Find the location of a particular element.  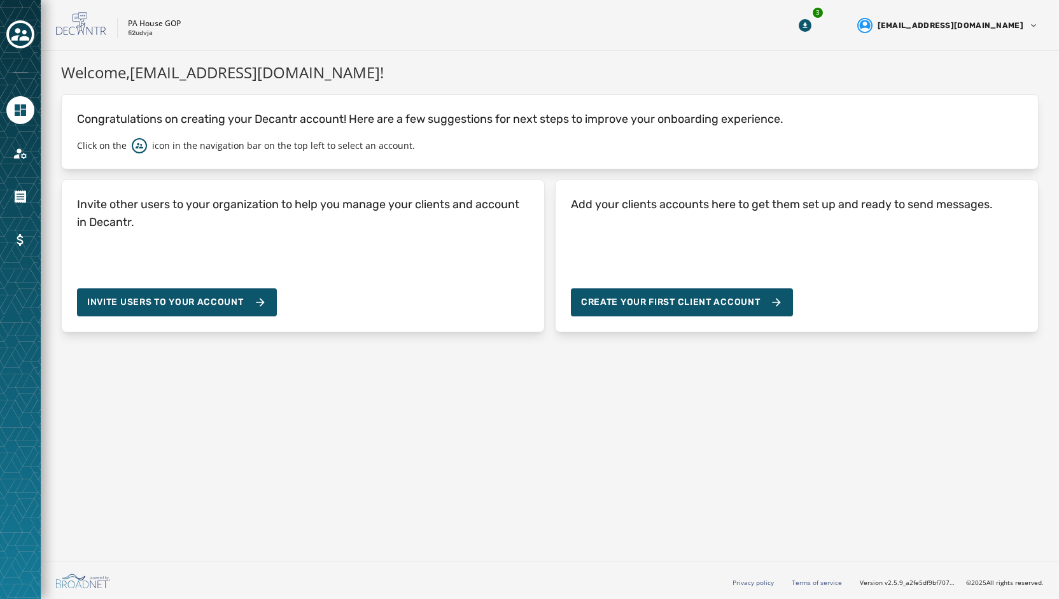

button: Create your first client account is located at coordinates (682, 302).